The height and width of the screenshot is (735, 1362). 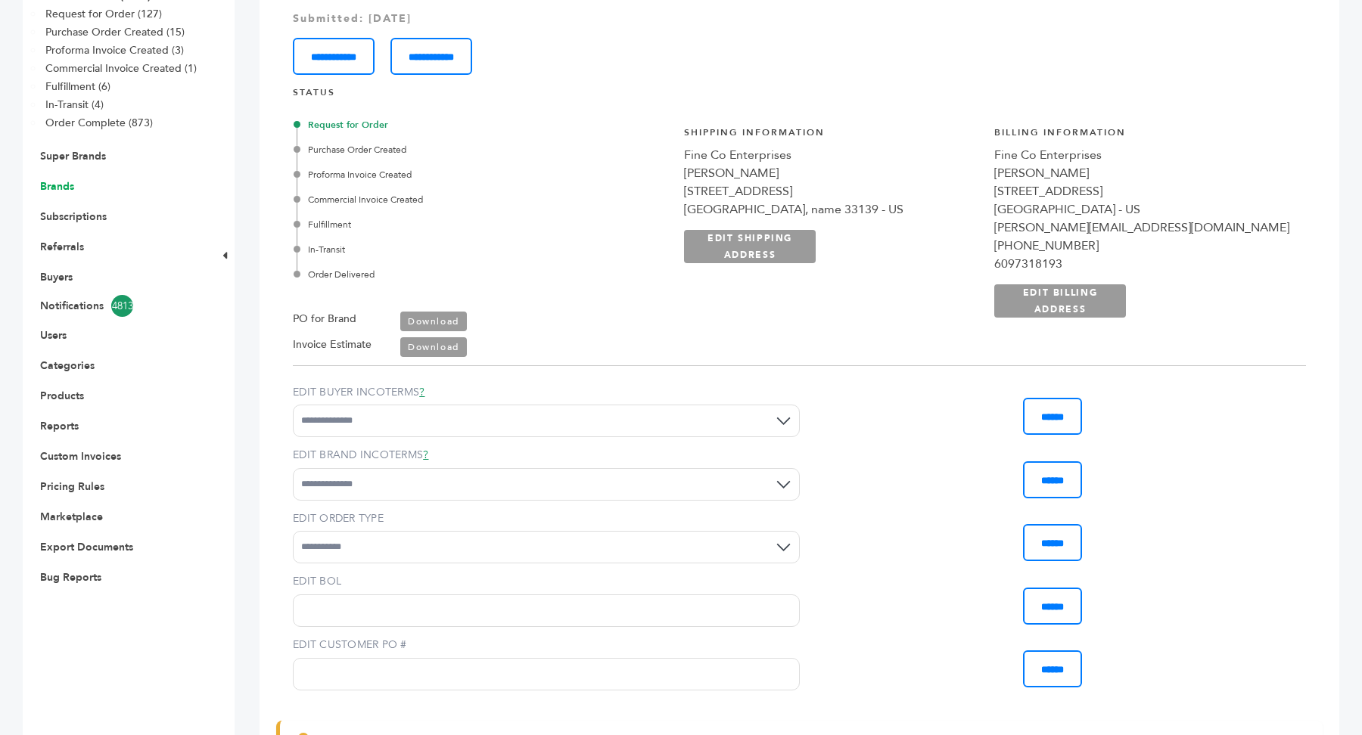 What do you see at coordinates (799, 96) in the screenshot?
I see `h4: STATUS` at bounding box center [799, 96].